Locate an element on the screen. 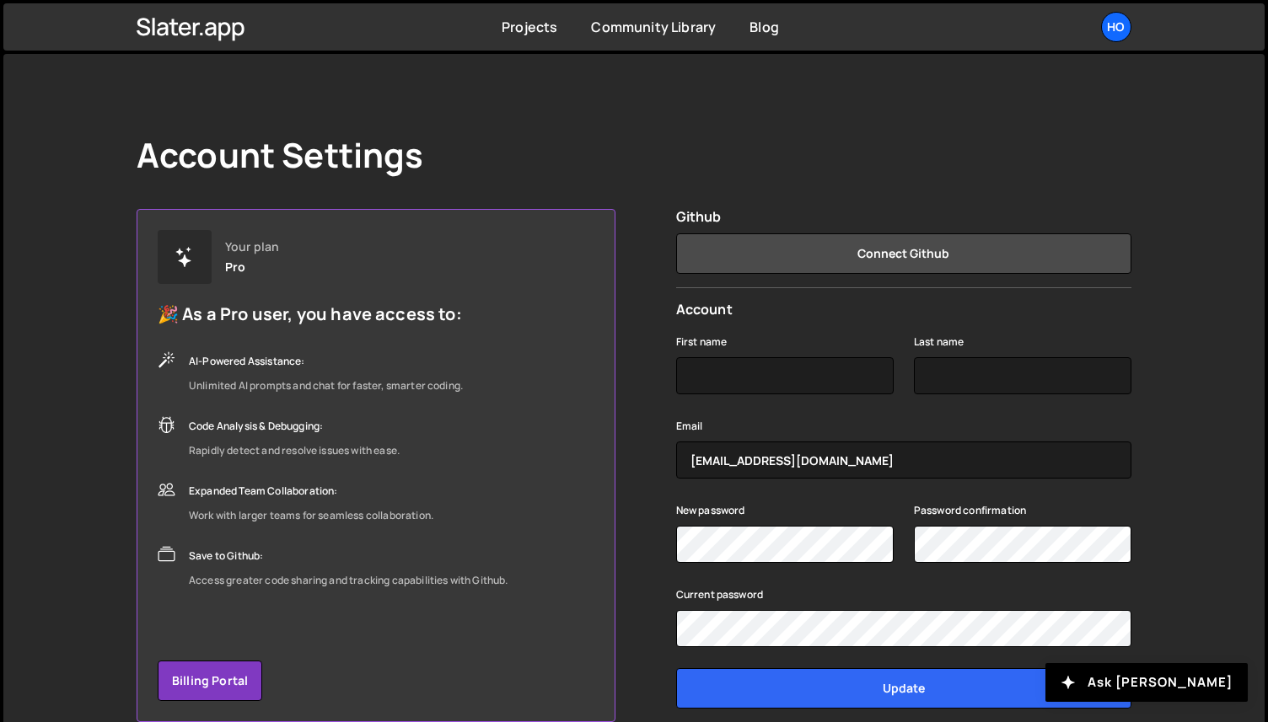  div: Your plan is located at coordinates (252, 247).